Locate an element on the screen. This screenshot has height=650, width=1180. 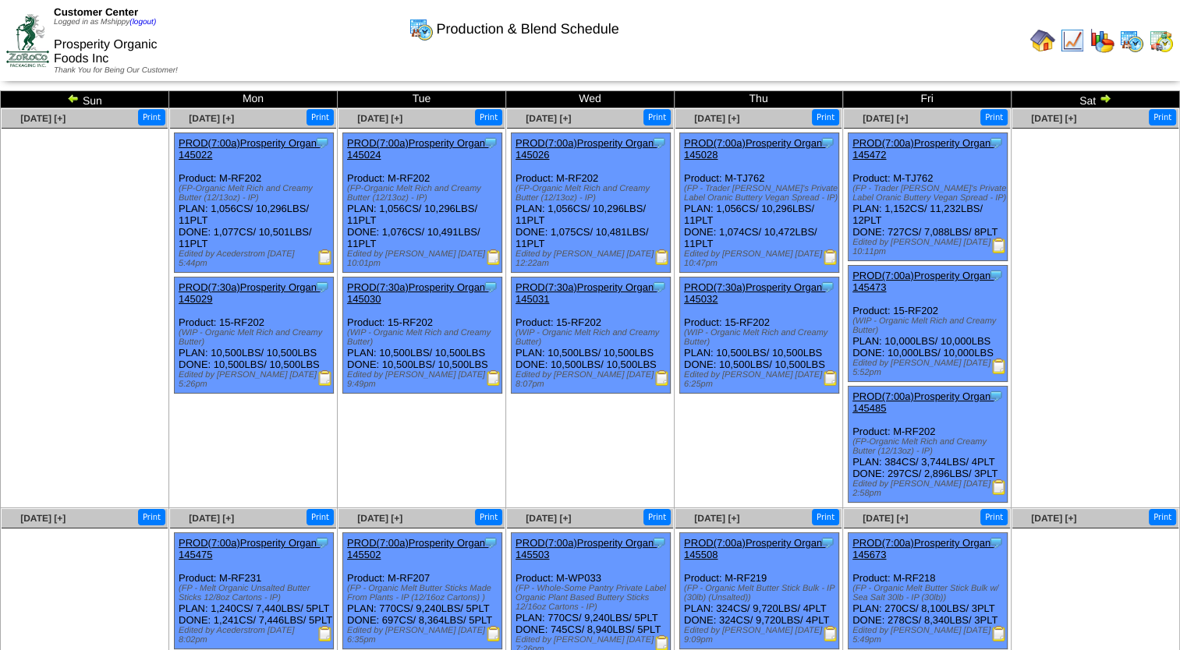
td: Sat is located at coordinates (1096, 100).